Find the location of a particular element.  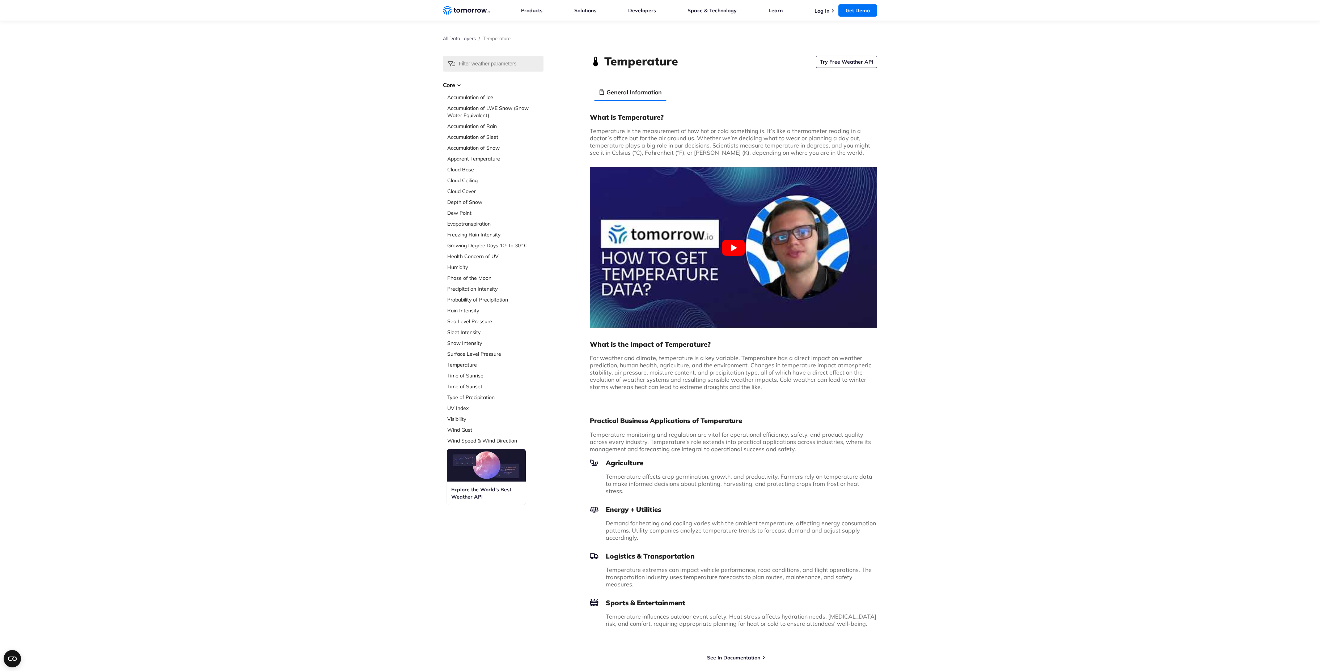

a: Wind Gust is located at coordinates (495, 430).